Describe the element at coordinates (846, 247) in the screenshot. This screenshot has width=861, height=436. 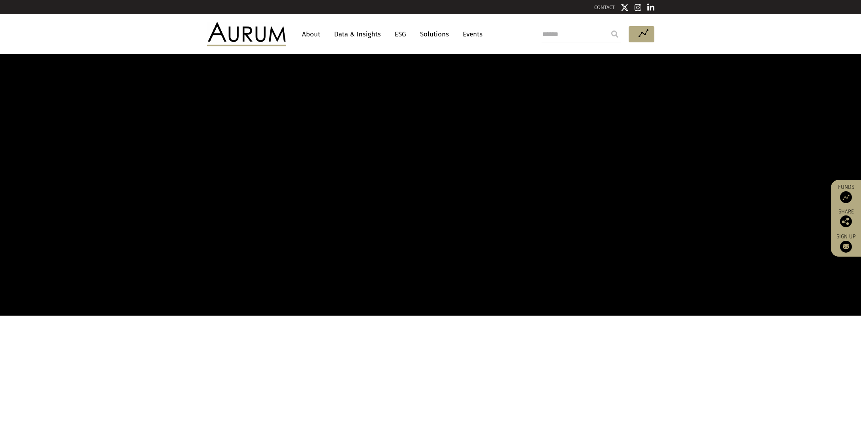
I see `img: Sign up to our newsletter` at that location.